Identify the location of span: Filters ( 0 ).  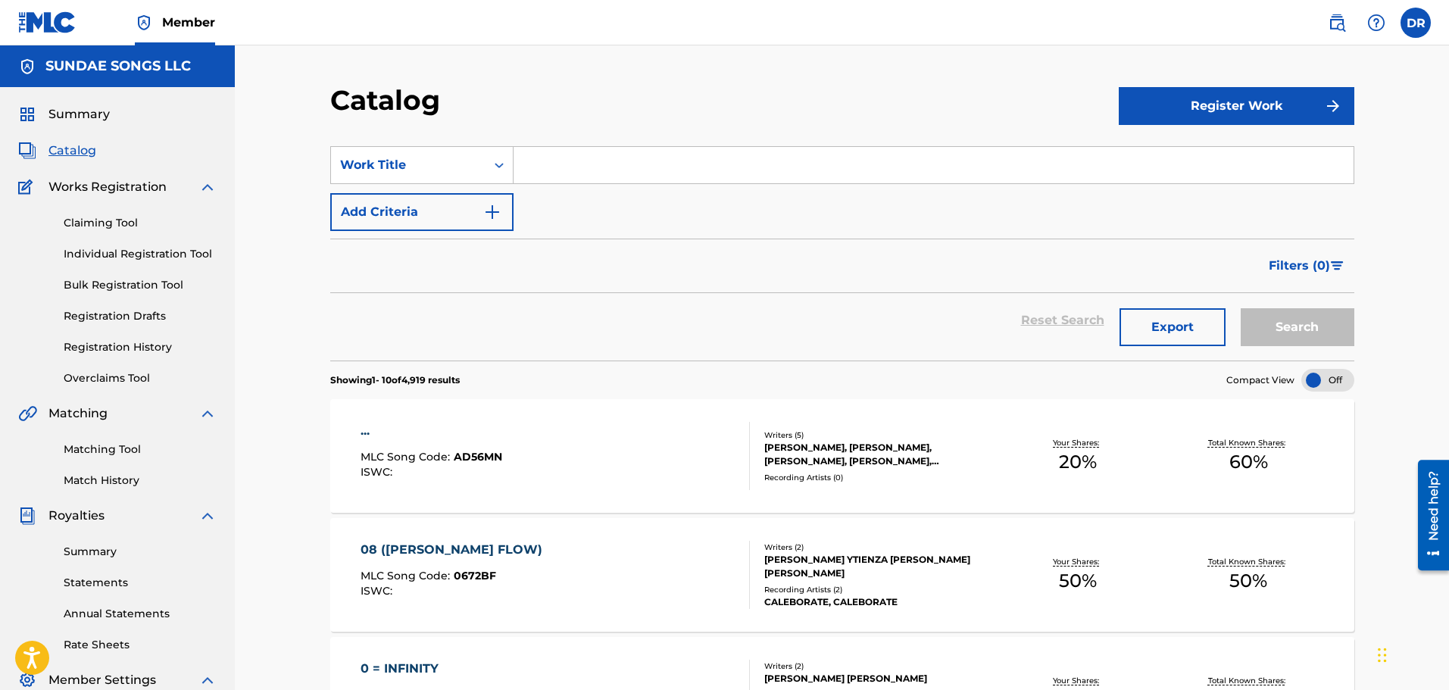
(1299, 266).